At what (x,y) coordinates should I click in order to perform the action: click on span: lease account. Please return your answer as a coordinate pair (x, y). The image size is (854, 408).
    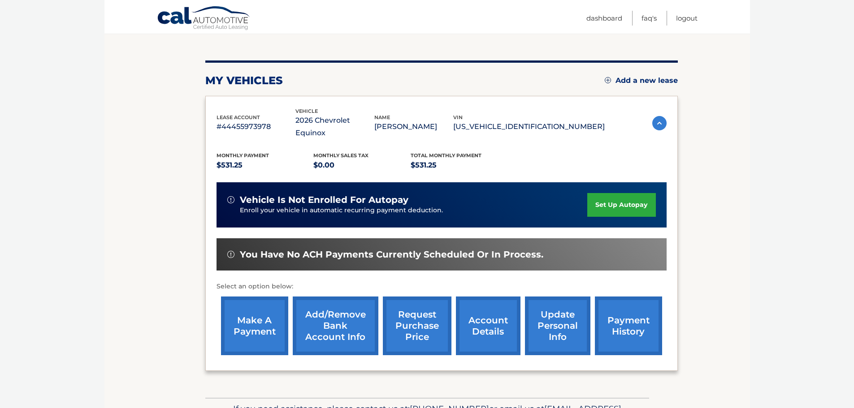
    Looking at the image, I should click on (238, 117).